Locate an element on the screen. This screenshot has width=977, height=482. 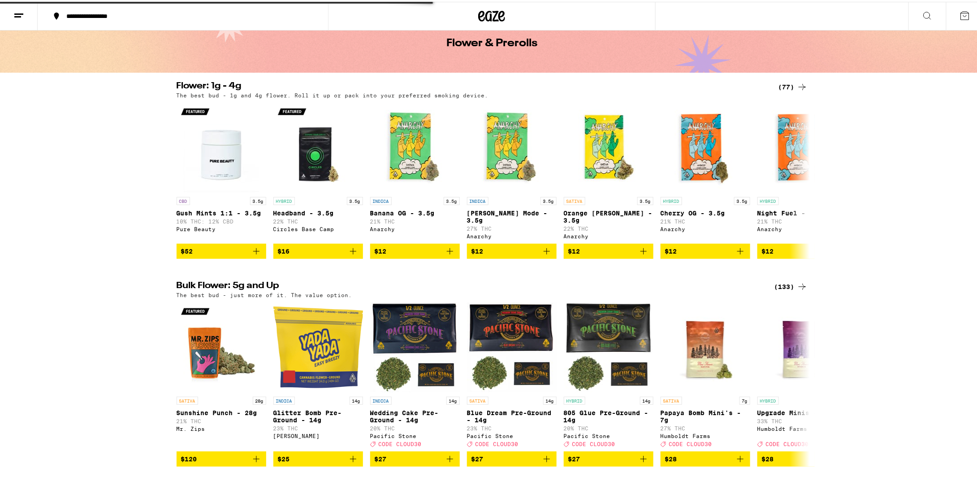
p: 28g is located at coordinates (260, 399).